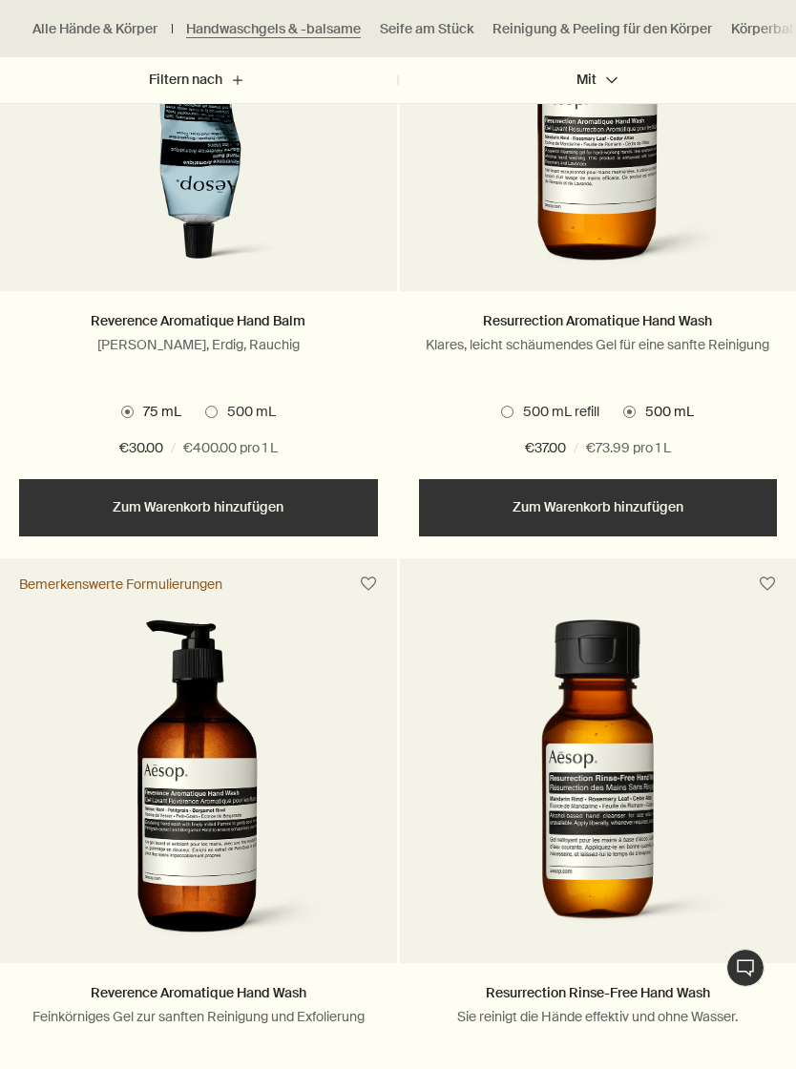  Describe the element at coordinates (273, 29) in the screenshot. I see `a: Handwaschgels & -balsame` at that location.